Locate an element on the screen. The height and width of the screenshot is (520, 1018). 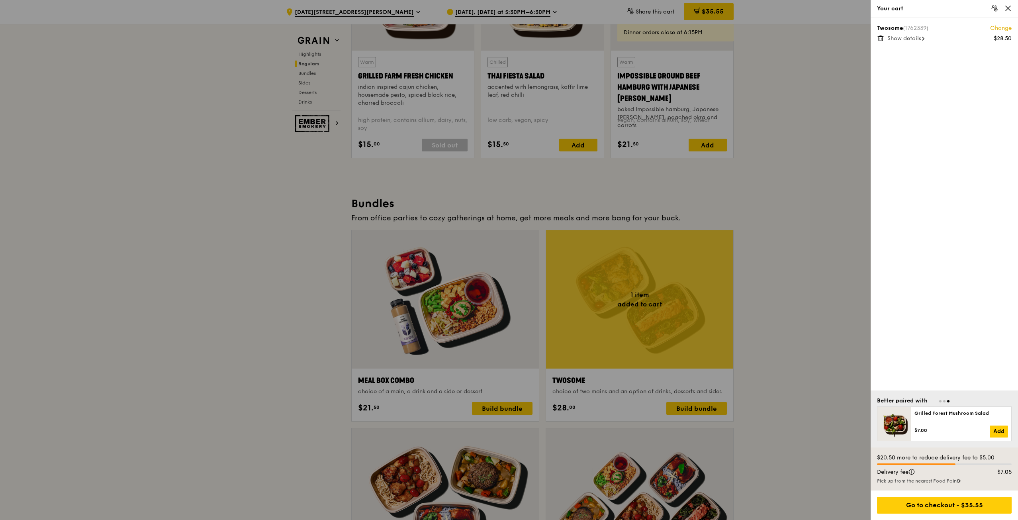
div: $28.50 is located at coordinates (1002, 39).